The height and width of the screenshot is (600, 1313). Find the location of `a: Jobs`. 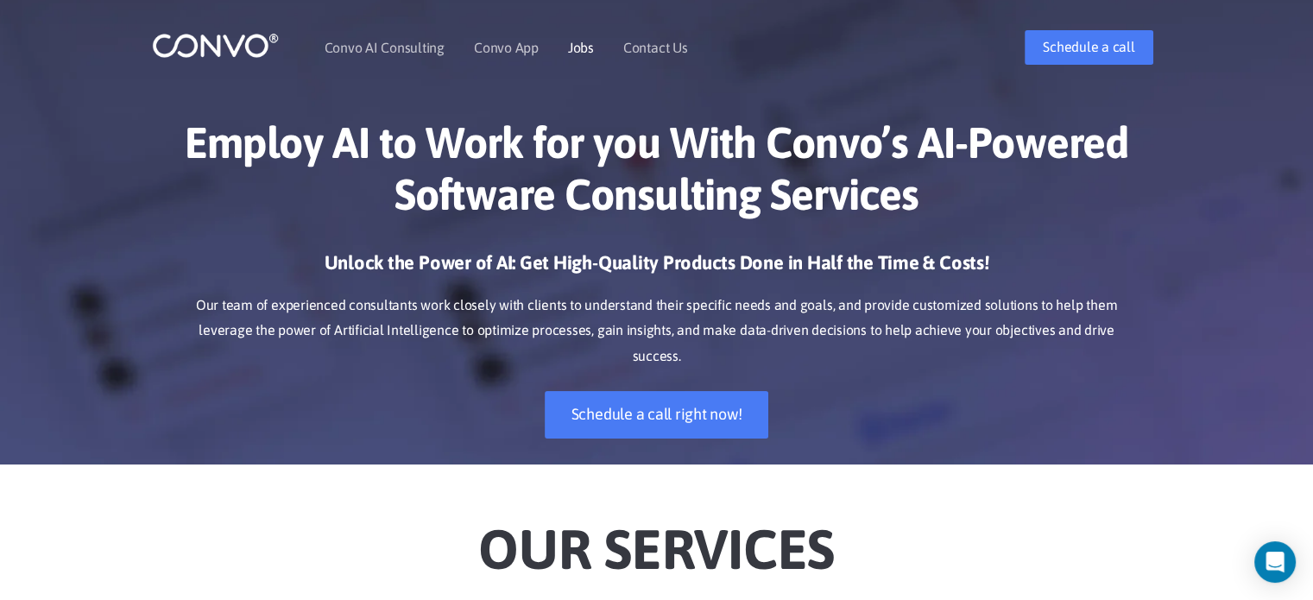

a: Jobs is located at coordinates (581, 47).